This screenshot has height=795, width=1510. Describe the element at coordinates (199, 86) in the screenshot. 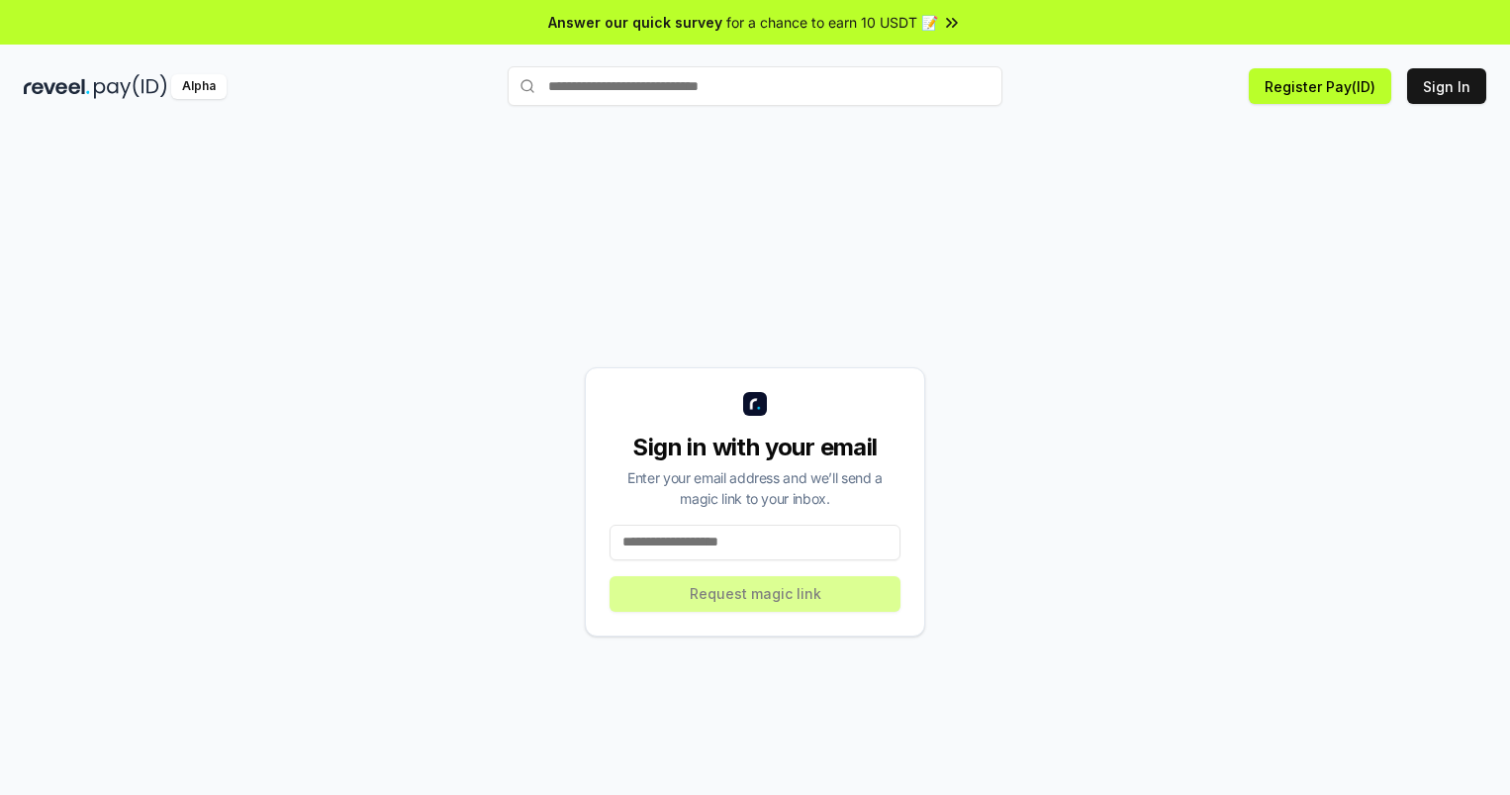

I see `div: Alpha` at that location.